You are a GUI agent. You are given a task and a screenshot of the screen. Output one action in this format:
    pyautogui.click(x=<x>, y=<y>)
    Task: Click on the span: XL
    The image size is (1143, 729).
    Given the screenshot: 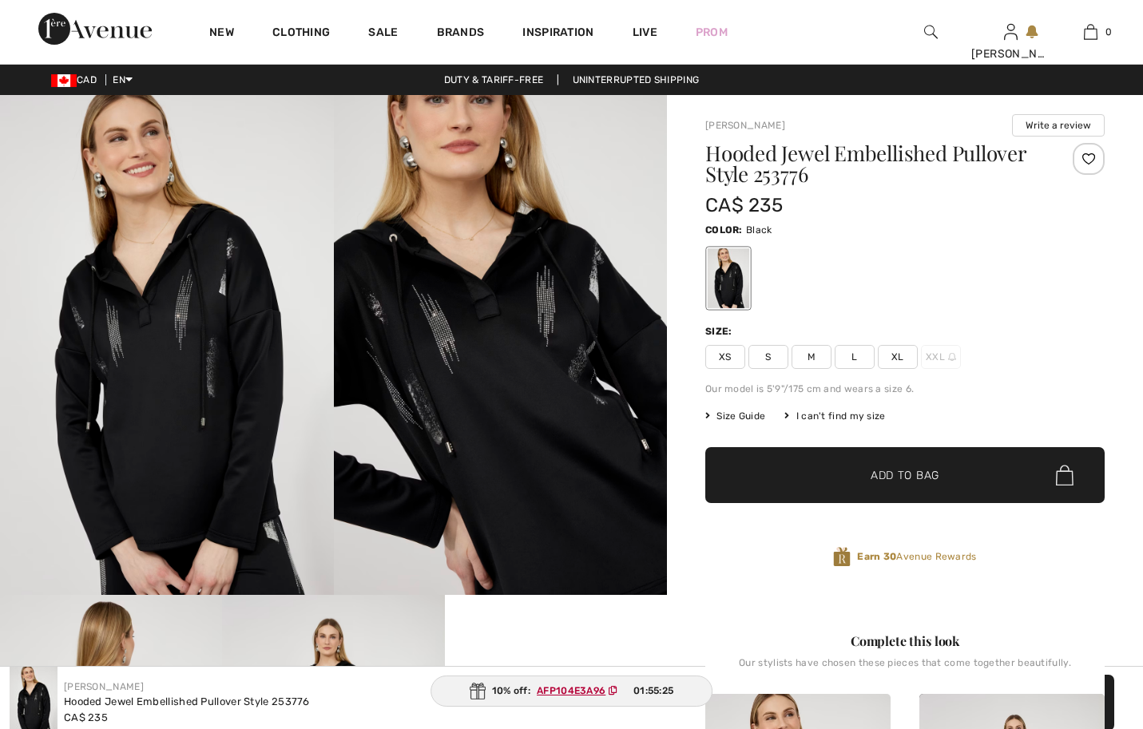 What is the action you would take?
    pyautogui.click(x=897, y=357)
    